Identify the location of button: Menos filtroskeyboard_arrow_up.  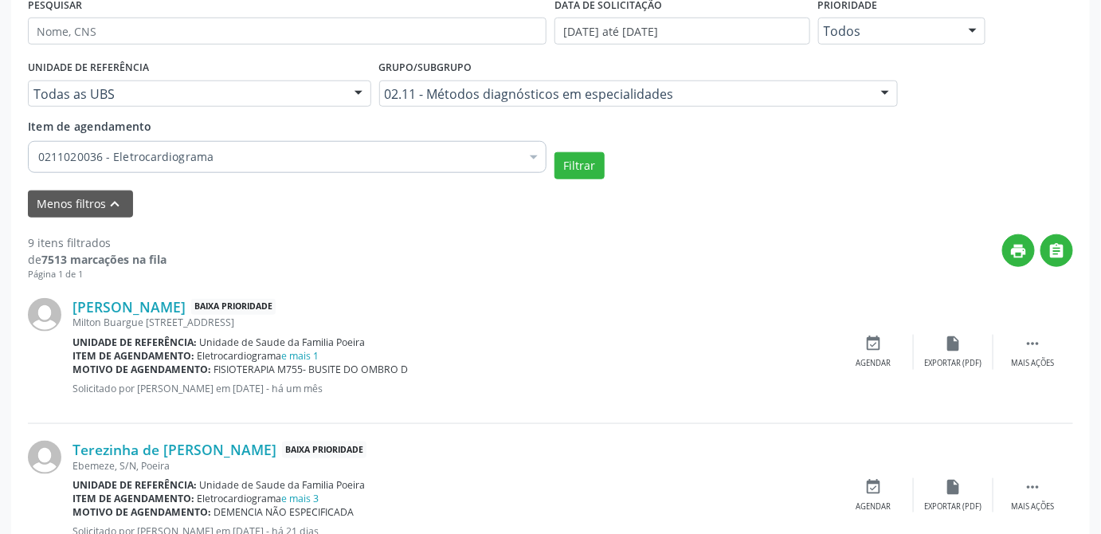
(80, 204).